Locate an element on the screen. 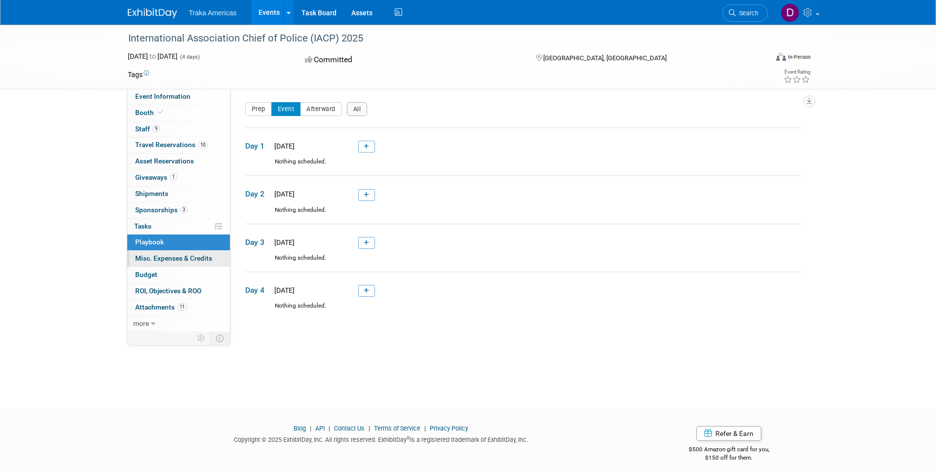  span: Day 3 is located at coordinates (258, 242).